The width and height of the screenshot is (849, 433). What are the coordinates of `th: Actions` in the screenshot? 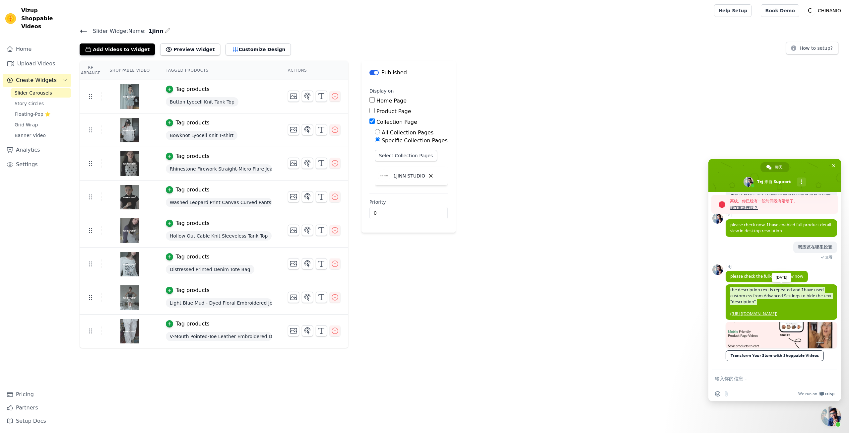 It's located at (314, 70).